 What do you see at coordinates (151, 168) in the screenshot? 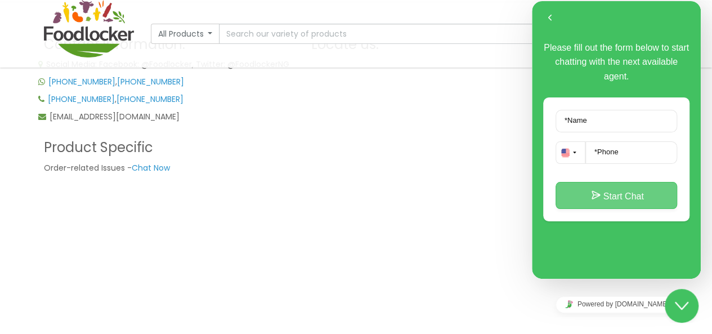
I see `a: Chat Now` at bounding box center [151, 168].